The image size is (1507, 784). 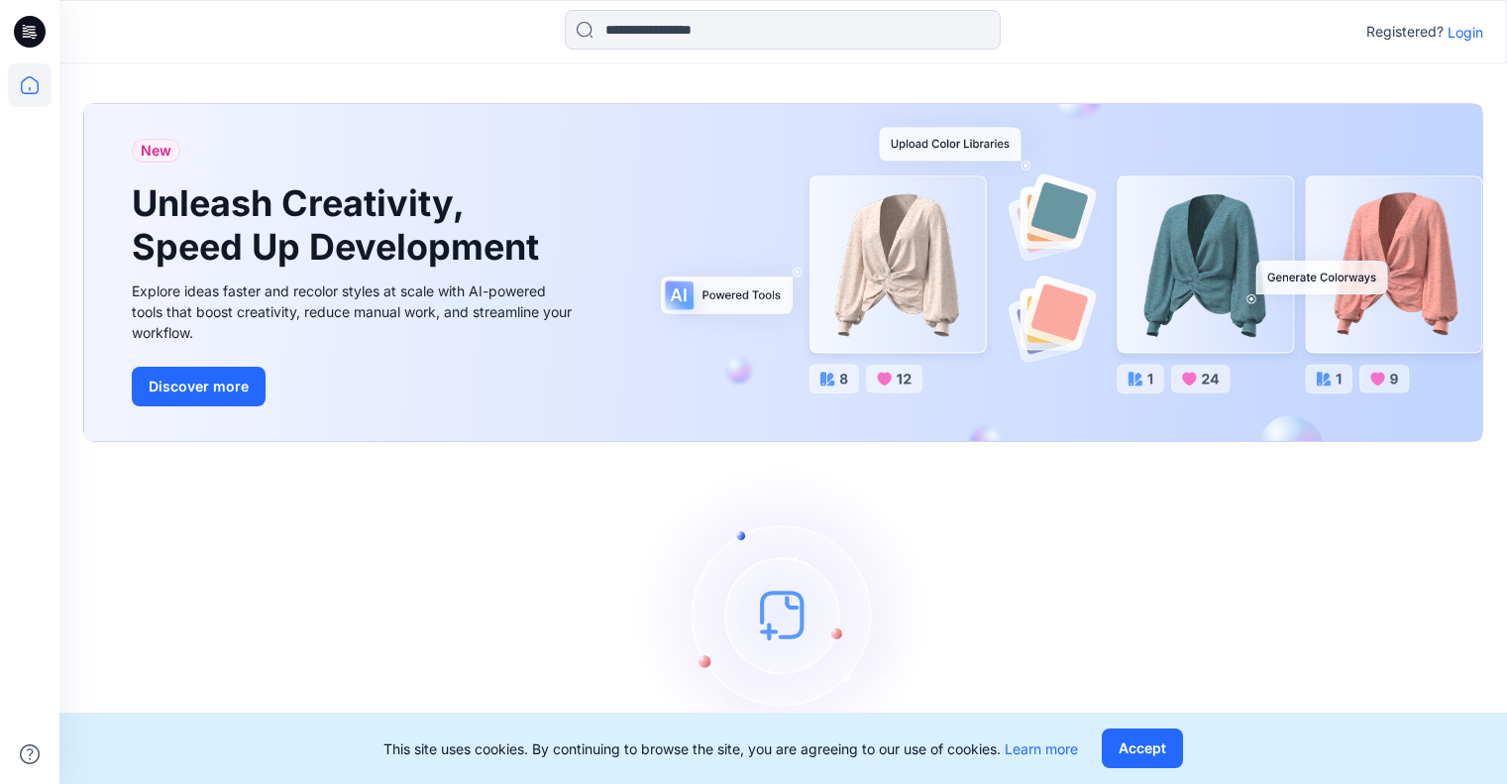 I want to click on span: New, so click(x=156, y=151).